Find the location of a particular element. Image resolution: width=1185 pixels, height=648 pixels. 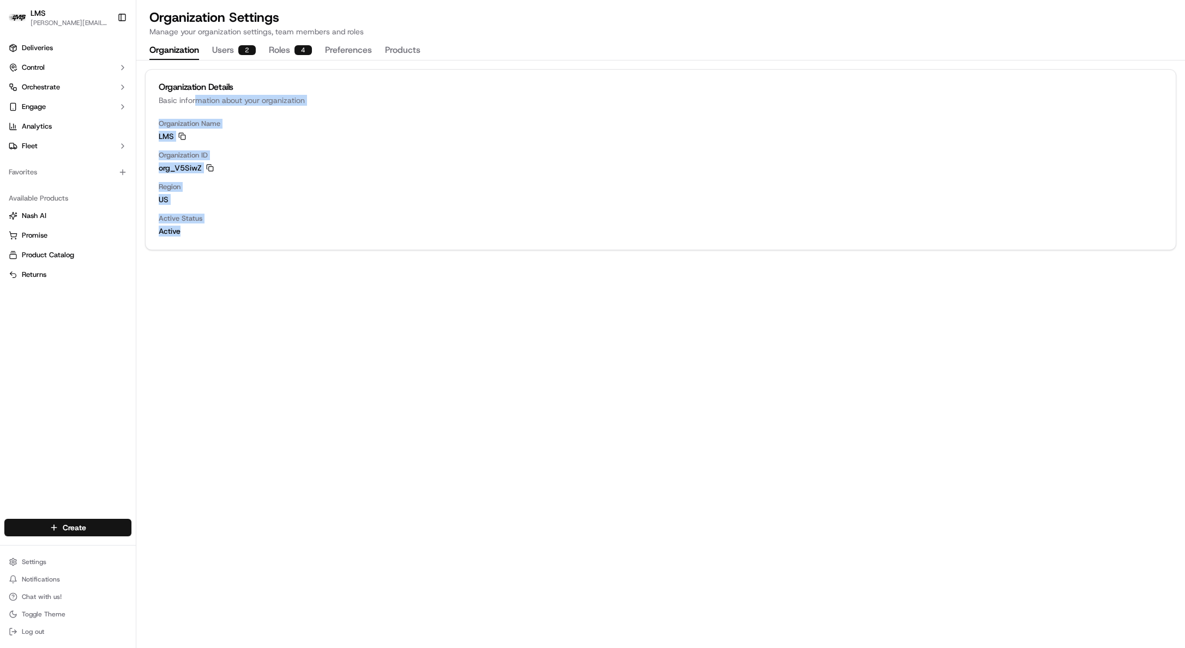

button: Products is located at coordinates (402, 51).